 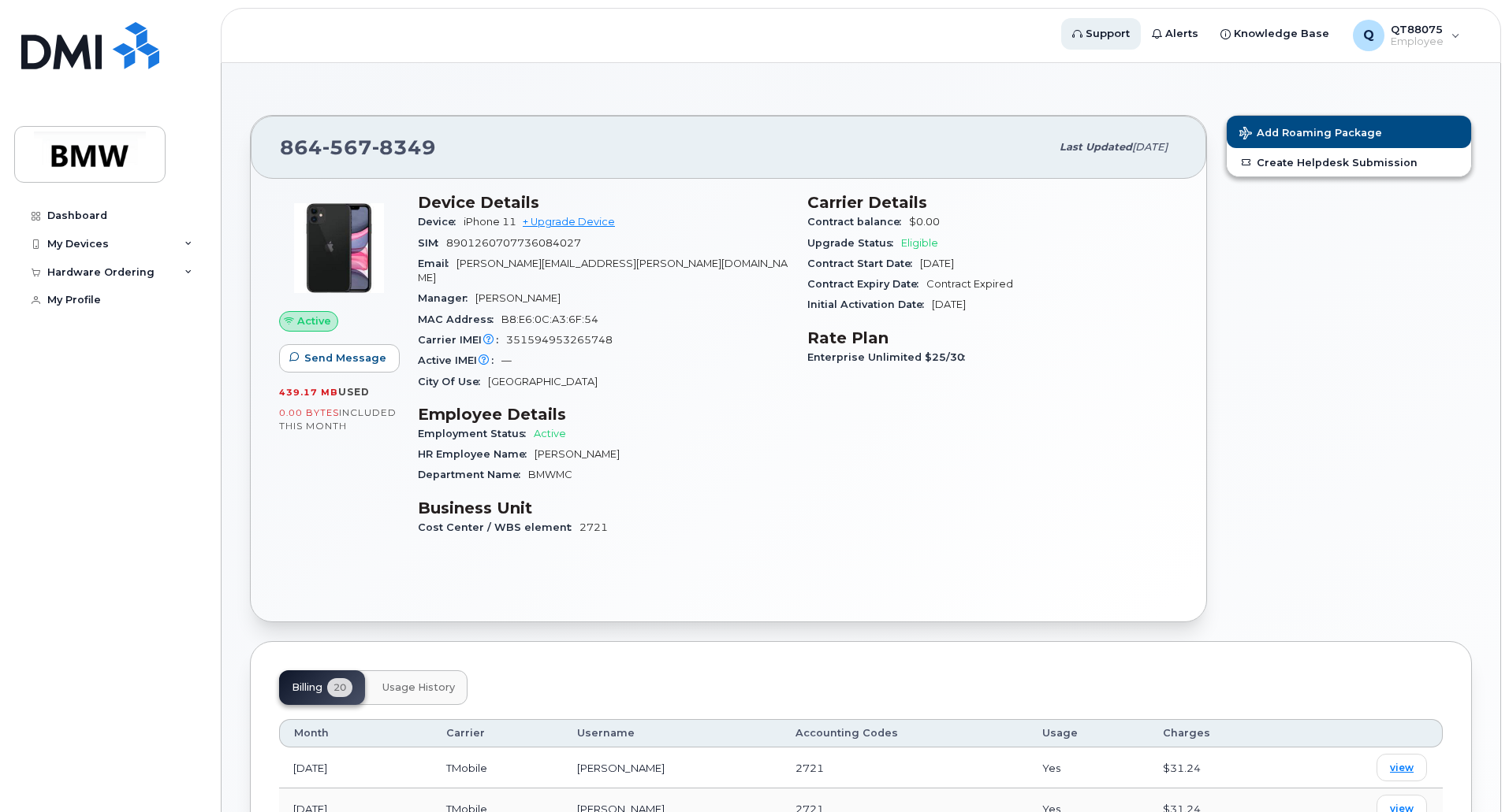 What do you see at coordinates (1401, 769) in the screenshot?
I see `span: view` at bounding box center [1401, 769].